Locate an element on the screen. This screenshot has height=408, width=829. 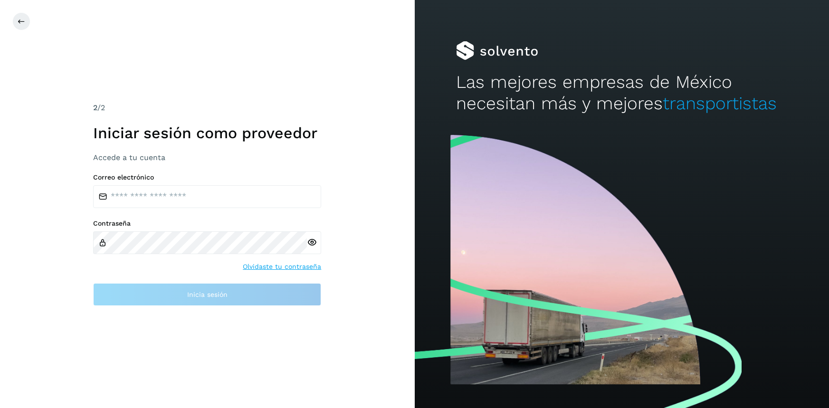
h2: Las mejores empresas de México necesitan más y mejores is located at coordinates (622, 93).